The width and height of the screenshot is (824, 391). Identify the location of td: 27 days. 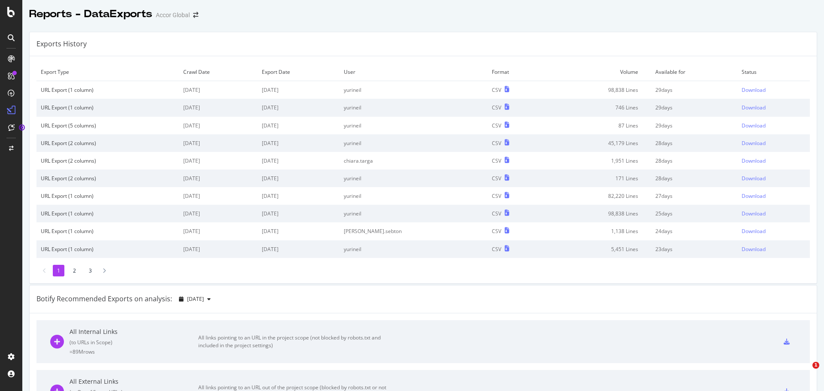
(694, 196).